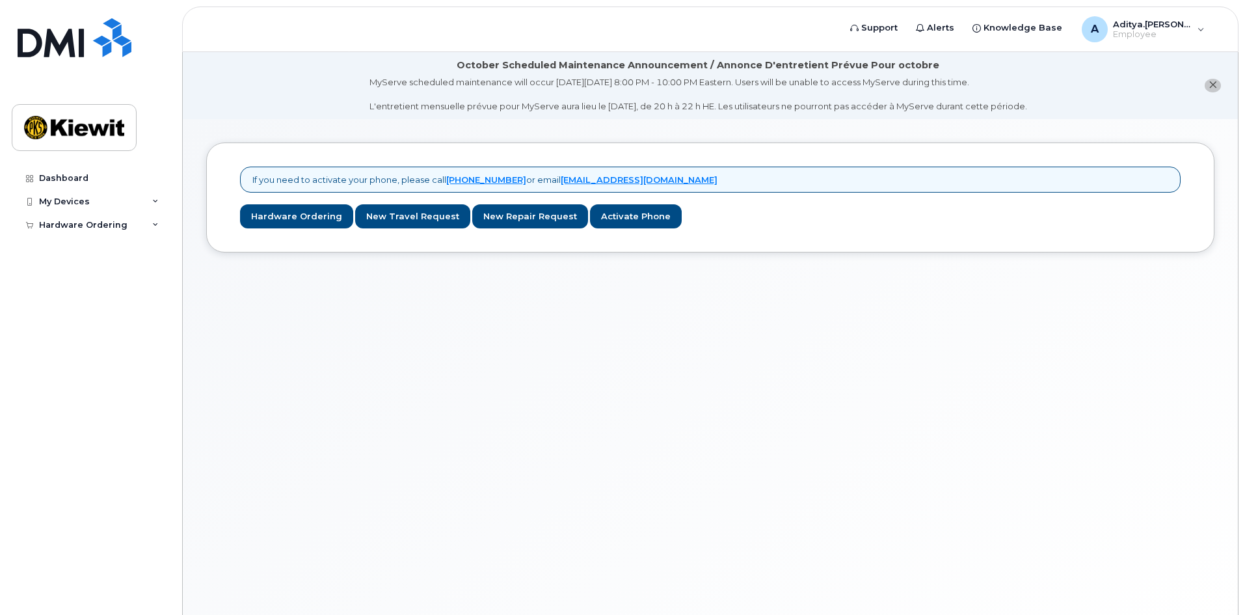 This screenshot has width=1245, height=615. I want to click on p: If you need to activate your phone, please call or email, so click(484, 179).